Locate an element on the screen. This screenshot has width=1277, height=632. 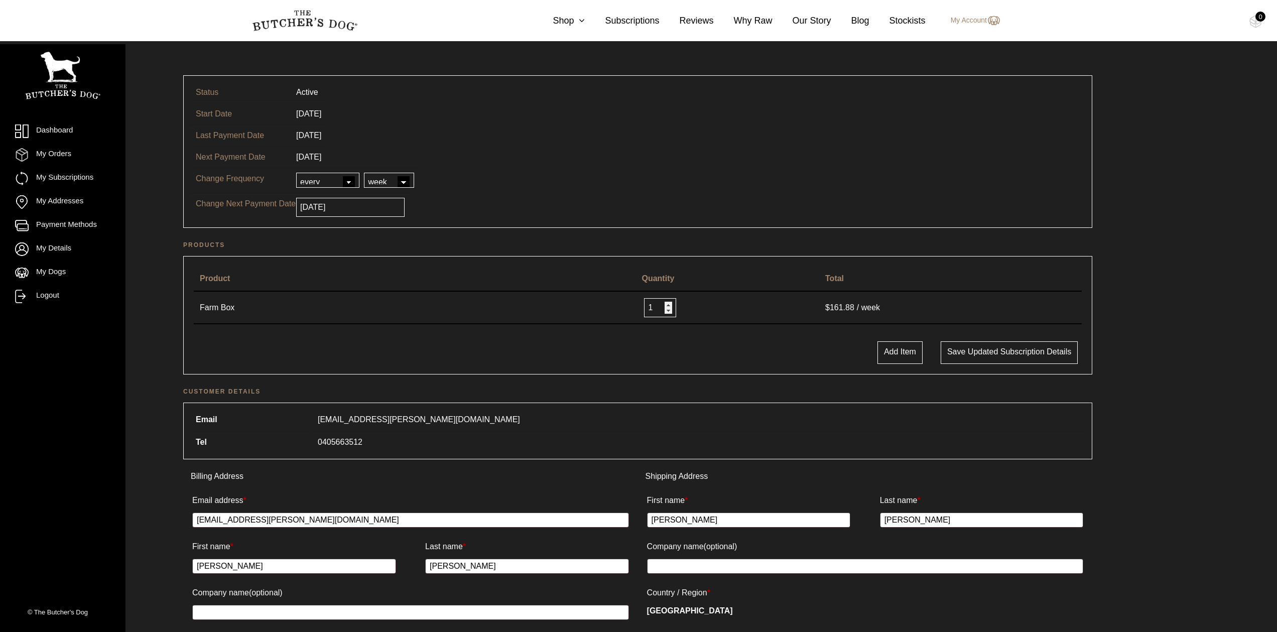
a: My Addresses is located at coordinates (63, 202).